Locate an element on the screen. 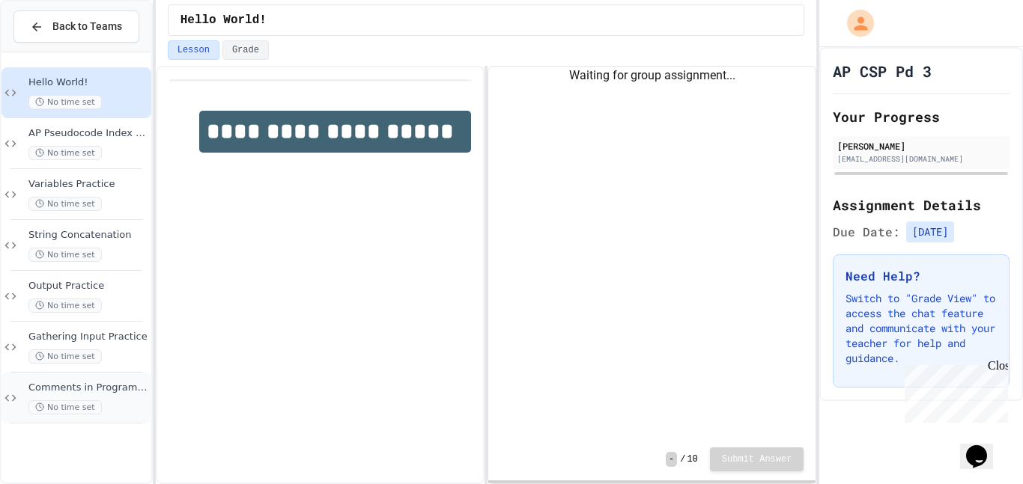  button: Grade is located at coordinates (246, 50).